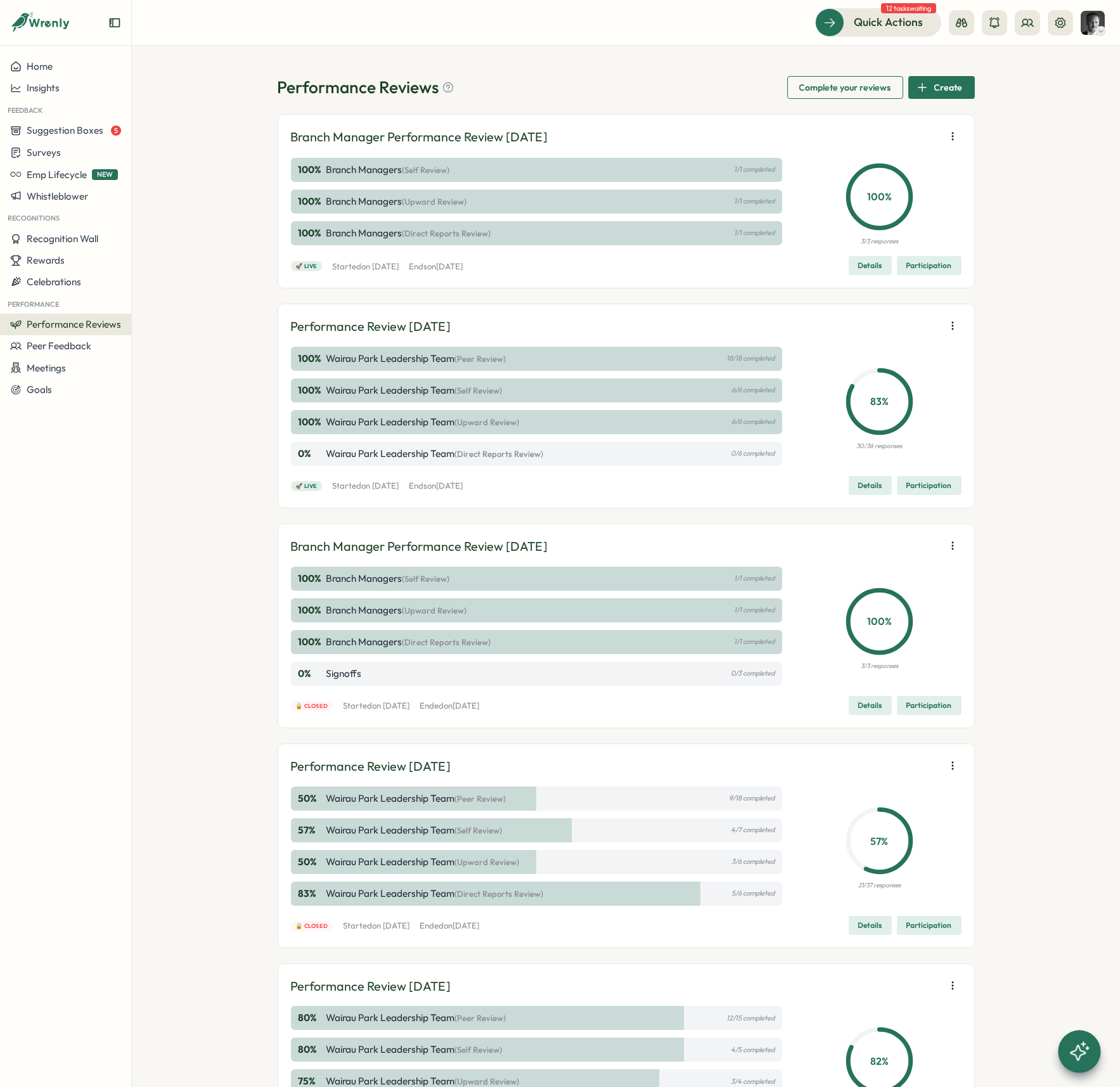  Describe the element at coordinates (311, 830) in the screenshot. I see `p: 57 %` at that location.